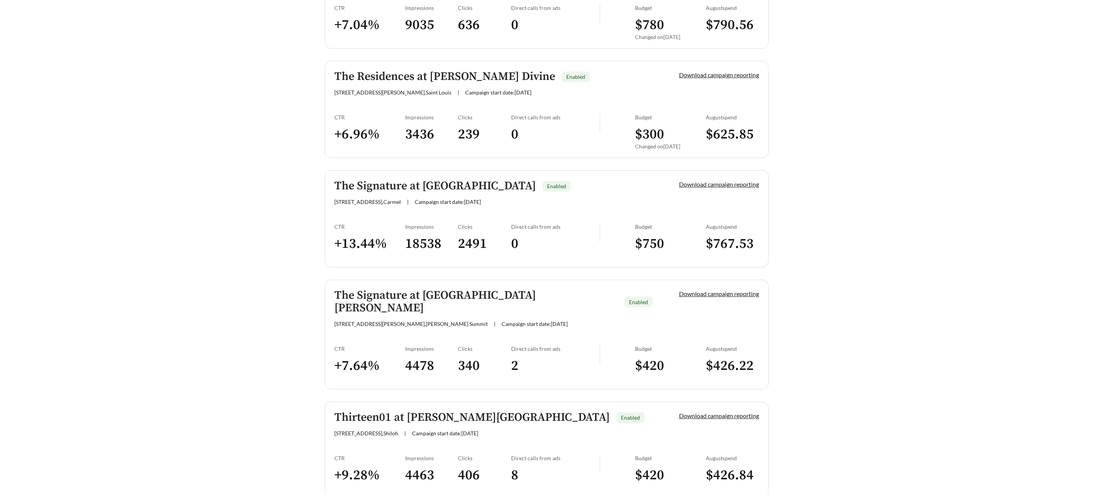  Describe the element at coordinates (370, 366) in the screenshot. I see `h3: + 7.64 %` at that location.